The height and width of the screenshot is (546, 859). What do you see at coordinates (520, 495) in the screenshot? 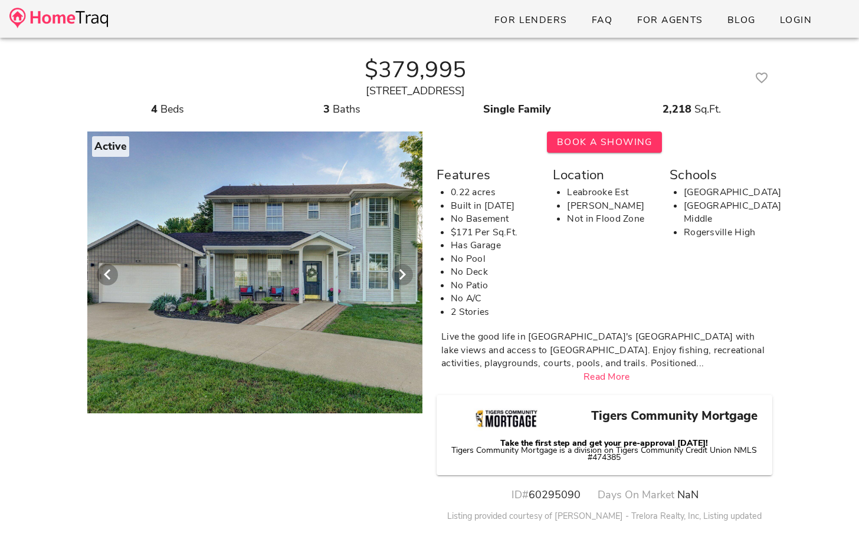
I see `span: ID#` at bounding box center [520, 495].